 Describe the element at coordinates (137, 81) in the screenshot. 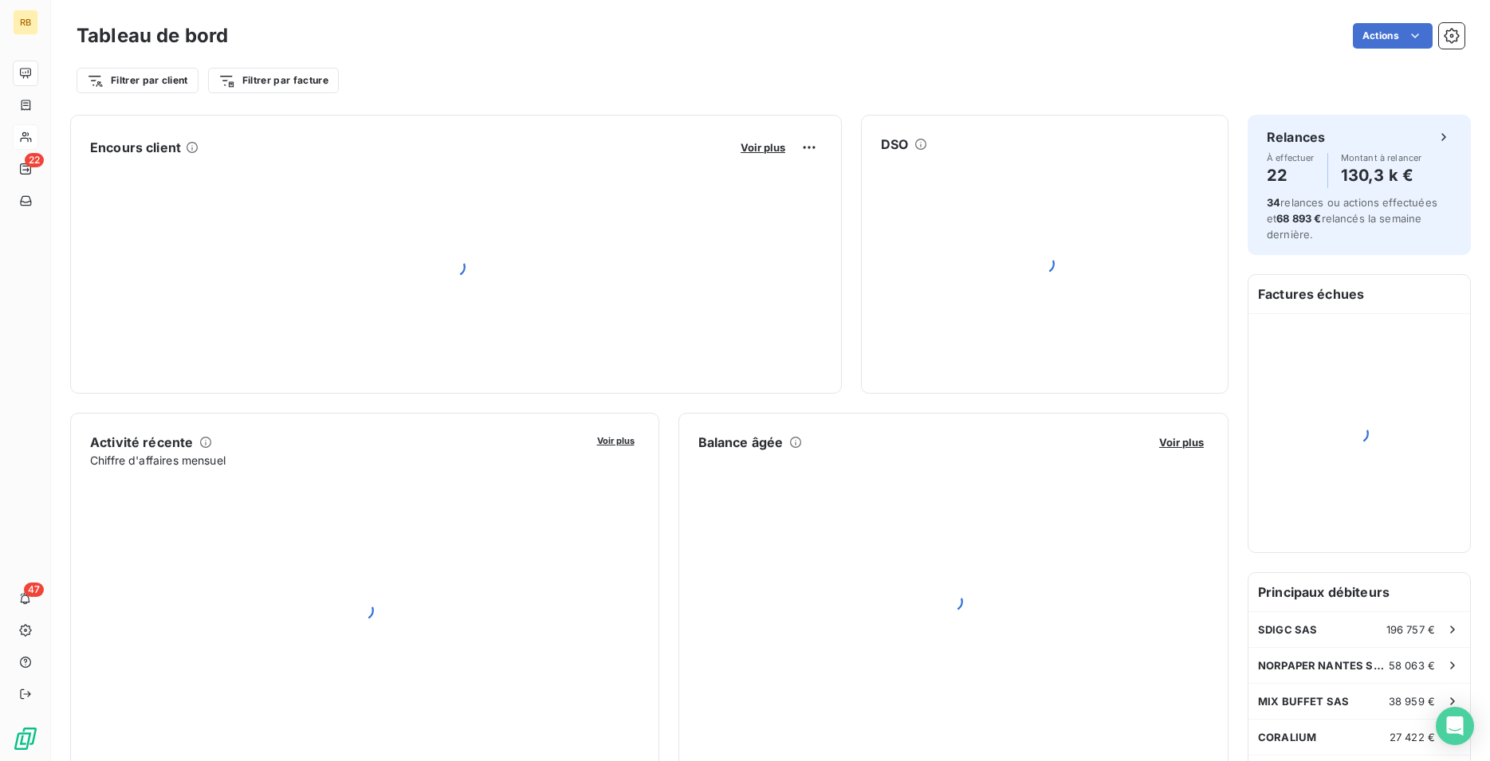

I see `button: Filtrer par client` at that location.